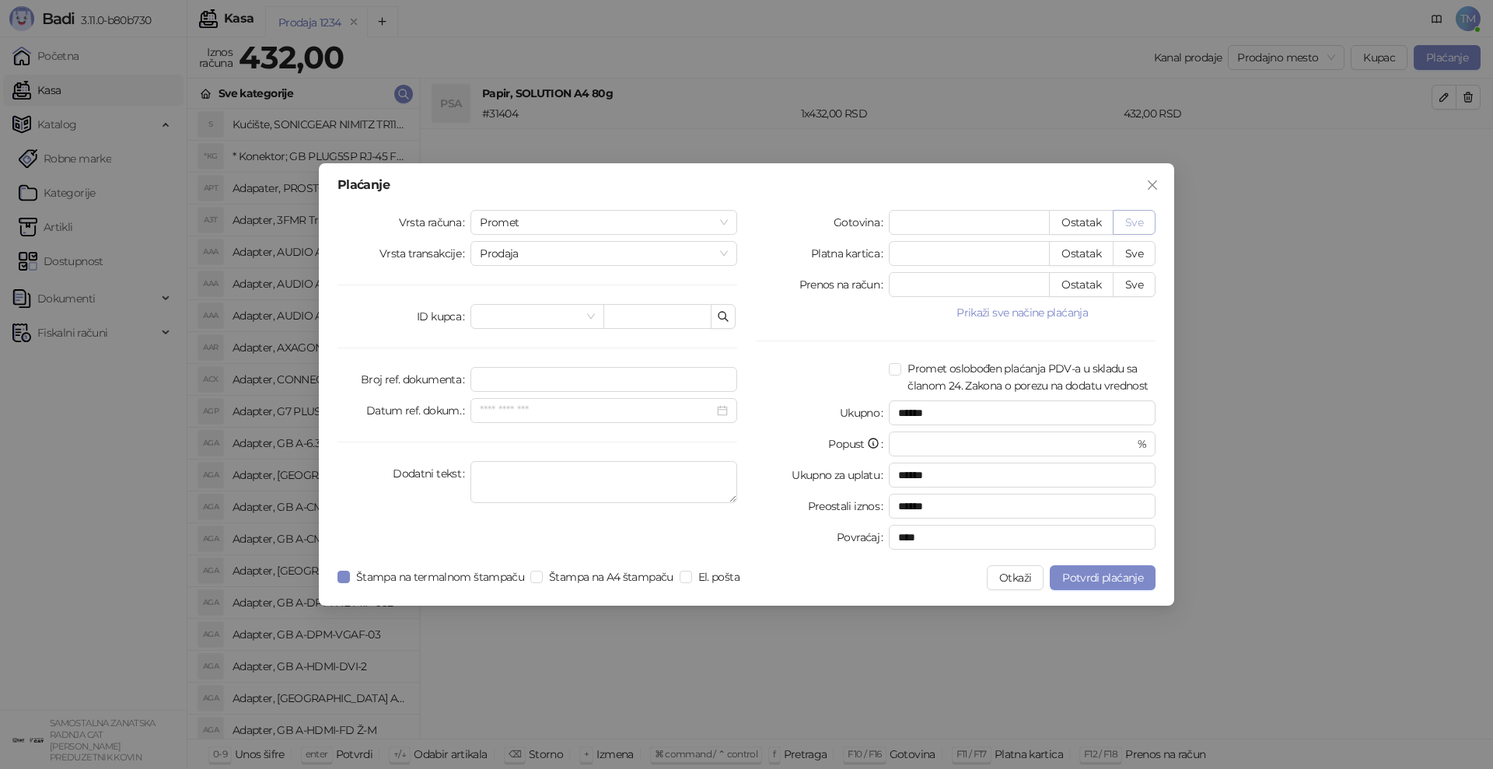  What do you see at coordinates (1015, 578) in the screenshot?
I see `button: Otkaži` at bounding box center [1015, 578].